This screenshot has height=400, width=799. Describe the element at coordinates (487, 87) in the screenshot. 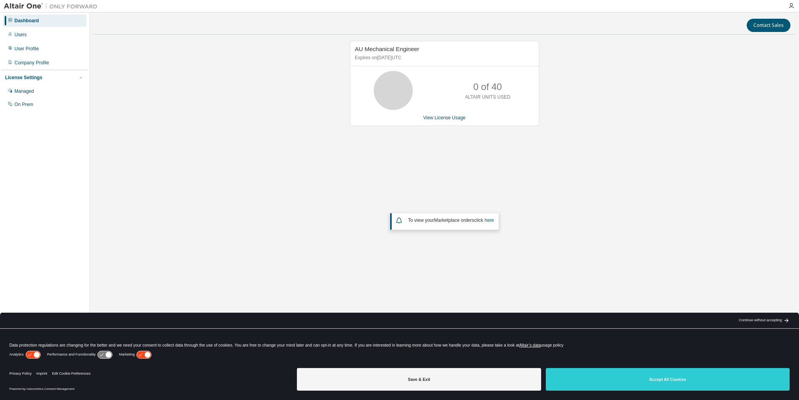

I see `p: 0 of 40` at that location.